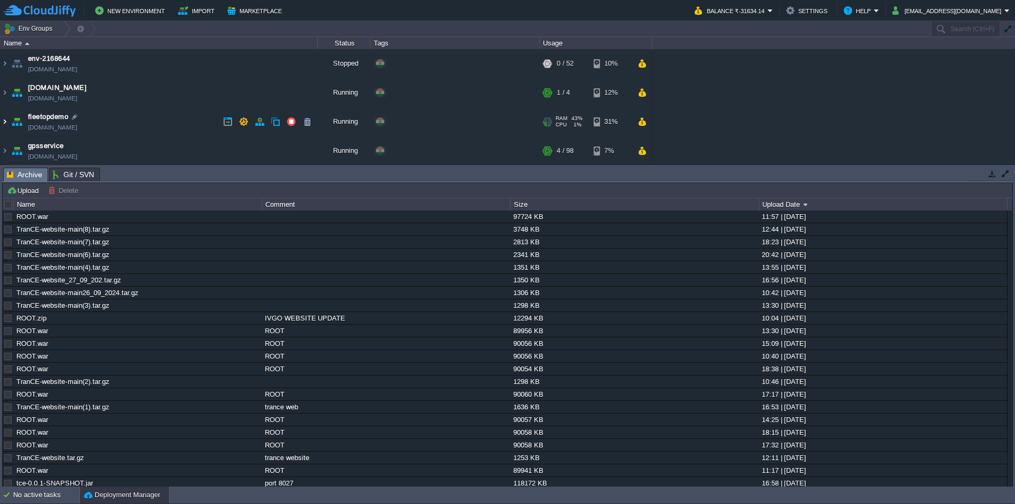 This screenshot has width=1015, height=504. What do you see at coordinates (49, 59) in the screenshot?
I see `span: env-2168644` at bounding box center [49, 59].